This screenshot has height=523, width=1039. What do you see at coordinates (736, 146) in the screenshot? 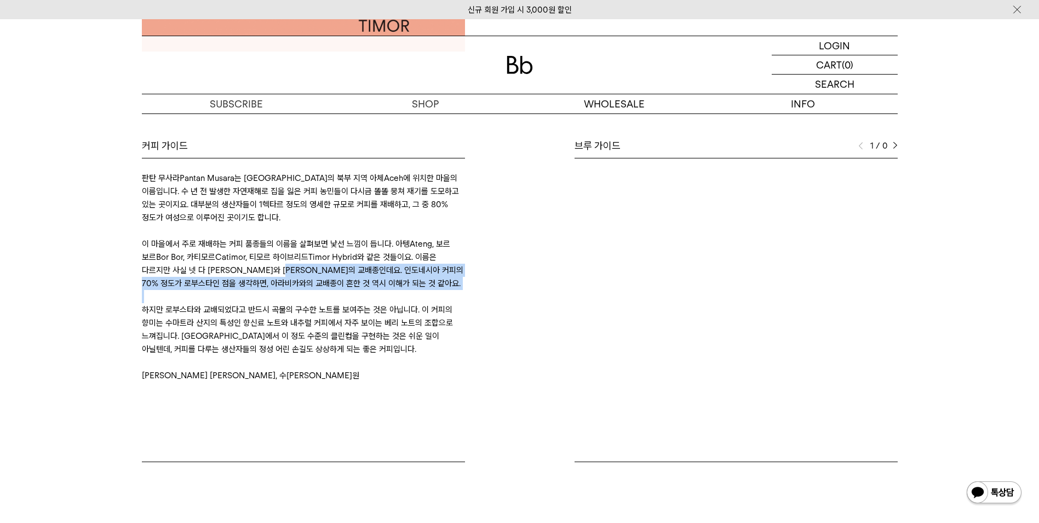
I see `div: 브루 가이드` at bounding box center [736, 146].